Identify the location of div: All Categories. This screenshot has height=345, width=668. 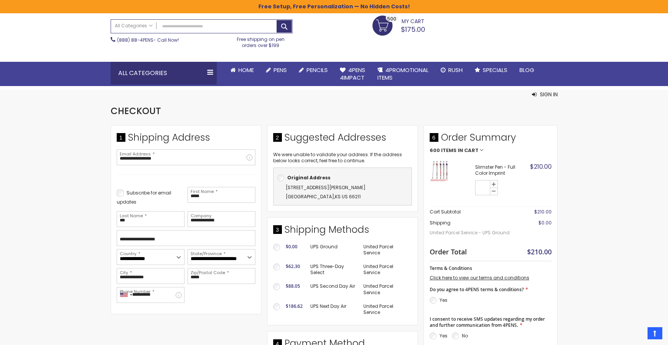
(164, 73).